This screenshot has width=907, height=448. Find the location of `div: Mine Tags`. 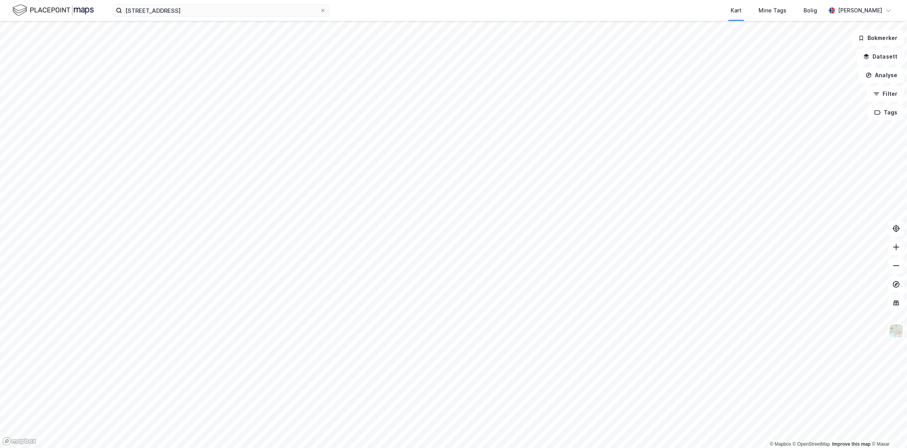

div: Mine Tags is located at coordinates (773, 10).